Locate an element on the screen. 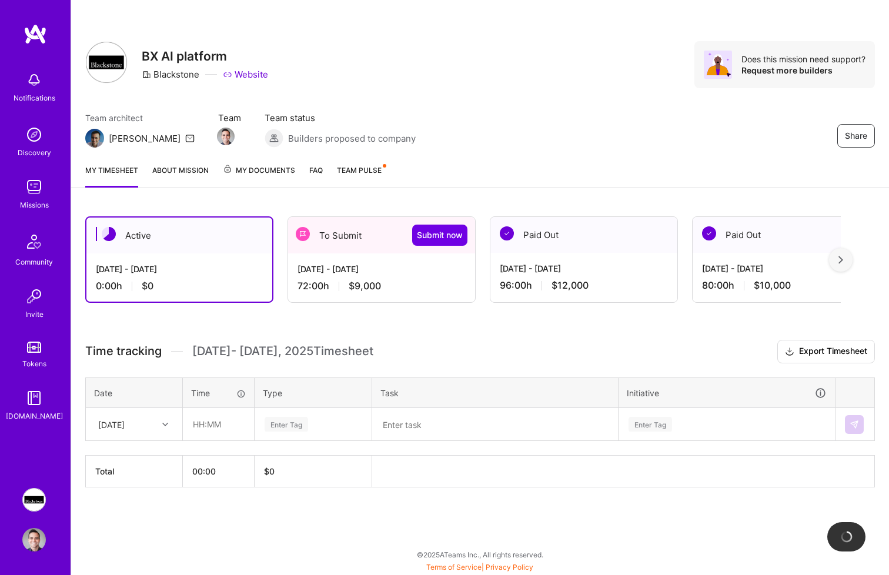 This screenshot has height=575, width=889. img: tokens is located at coordinates (34, 347).